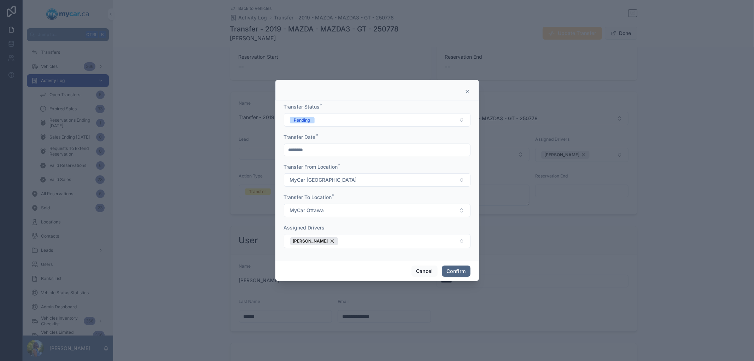  I want to click on button: Unselect 99, so click(314, 241).